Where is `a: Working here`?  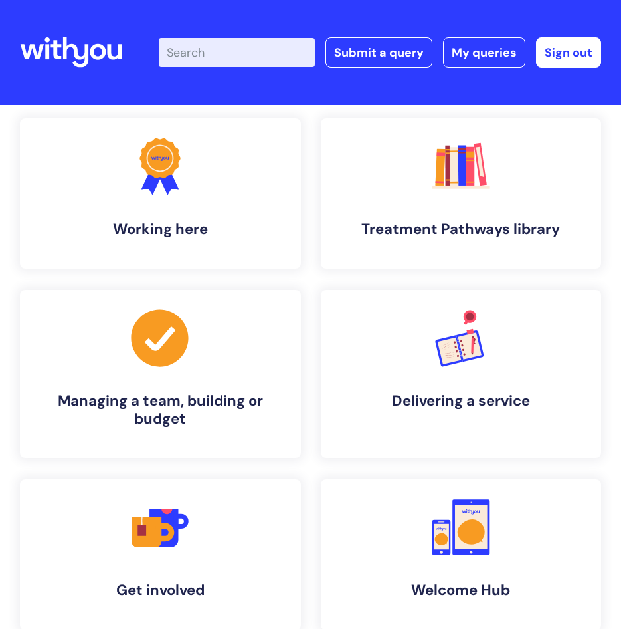 a: Working here is located at coordinates (160, 193).